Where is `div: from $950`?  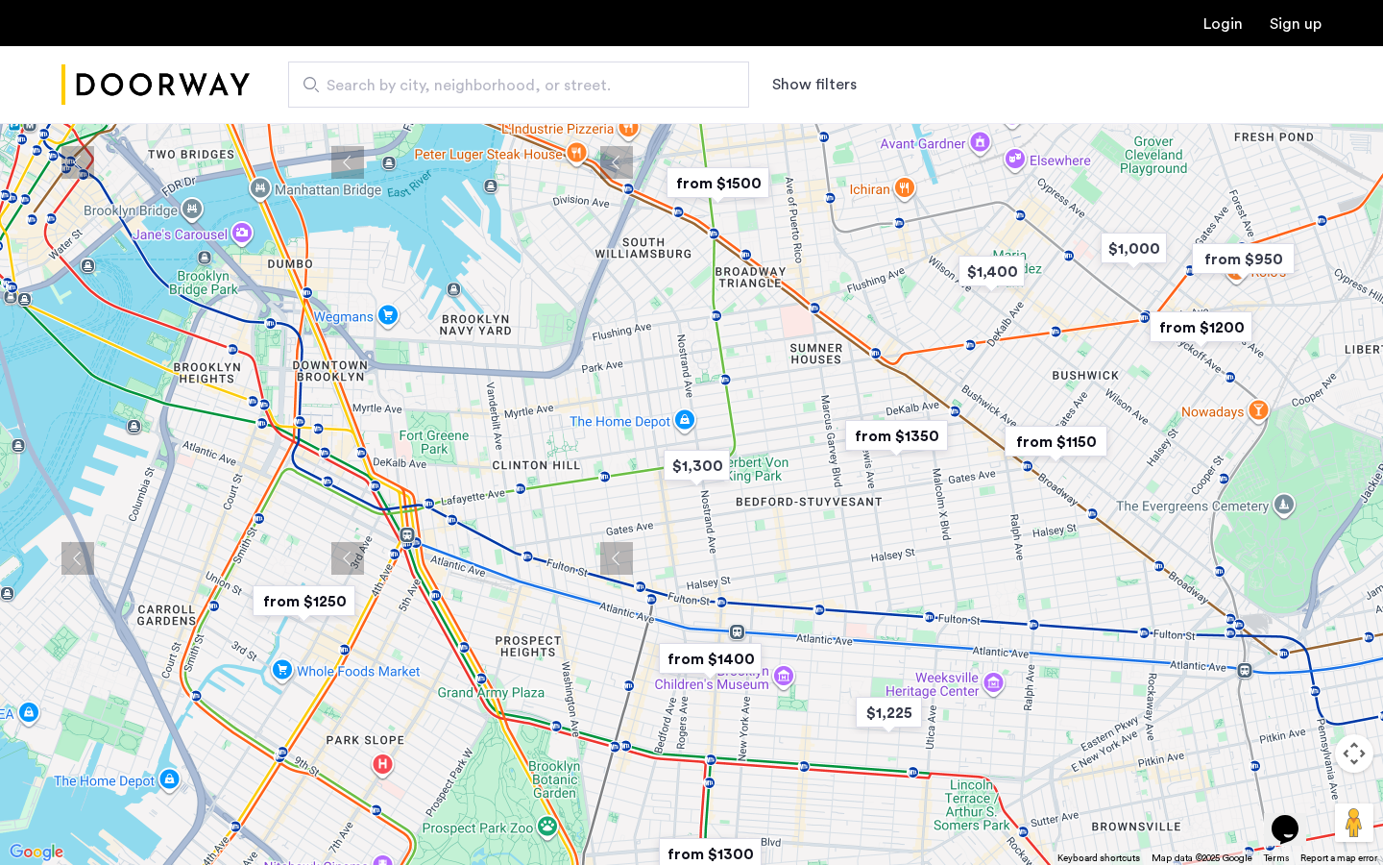 div: from $950 is located at coordinates (1243, 258).